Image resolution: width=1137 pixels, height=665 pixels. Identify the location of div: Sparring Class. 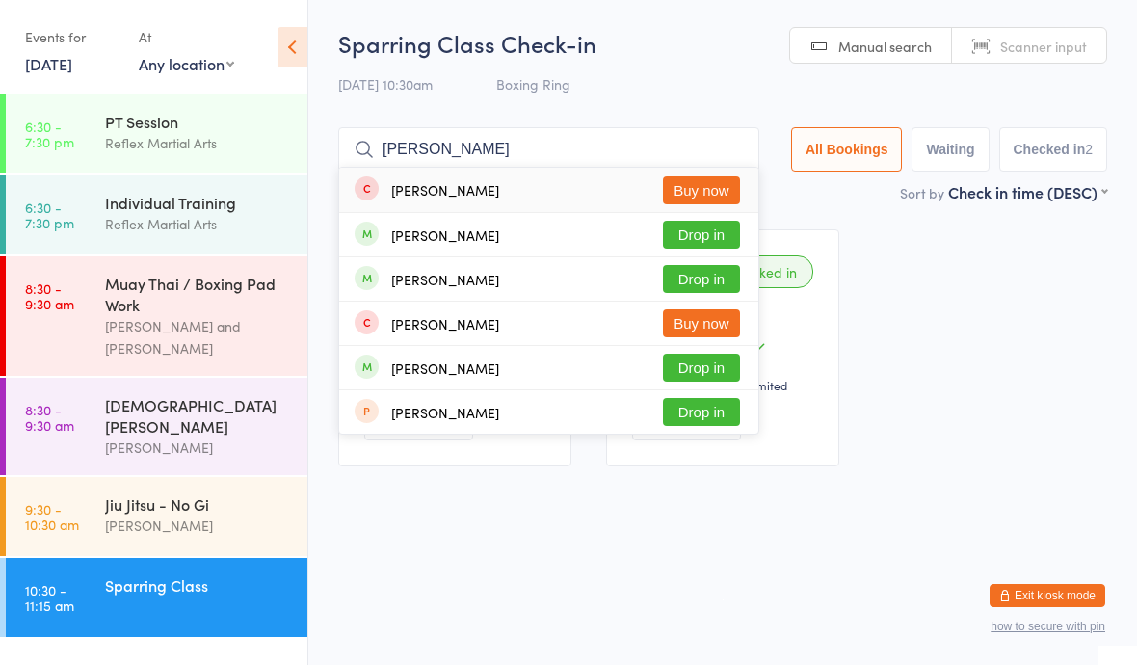
(198, 585).